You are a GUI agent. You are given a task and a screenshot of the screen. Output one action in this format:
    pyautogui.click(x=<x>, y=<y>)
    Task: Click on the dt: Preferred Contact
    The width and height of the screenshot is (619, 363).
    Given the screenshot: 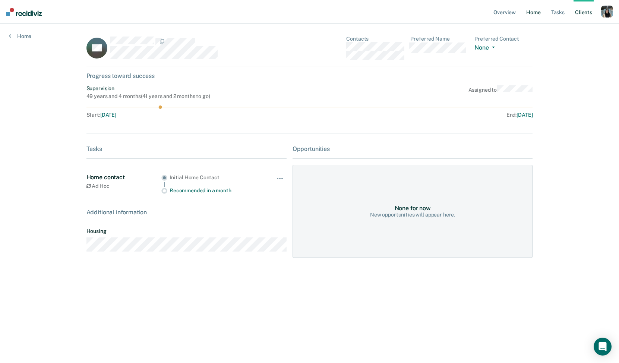 What is the action you would take?
    pyautogui.click(x=503, y=39)
    